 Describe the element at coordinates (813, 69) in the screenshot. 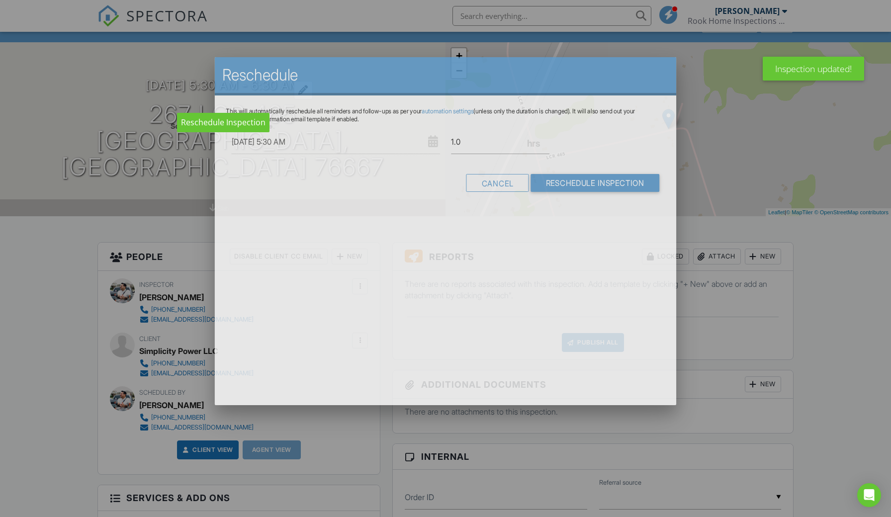

I see `div: Inspection updated!` at that location.